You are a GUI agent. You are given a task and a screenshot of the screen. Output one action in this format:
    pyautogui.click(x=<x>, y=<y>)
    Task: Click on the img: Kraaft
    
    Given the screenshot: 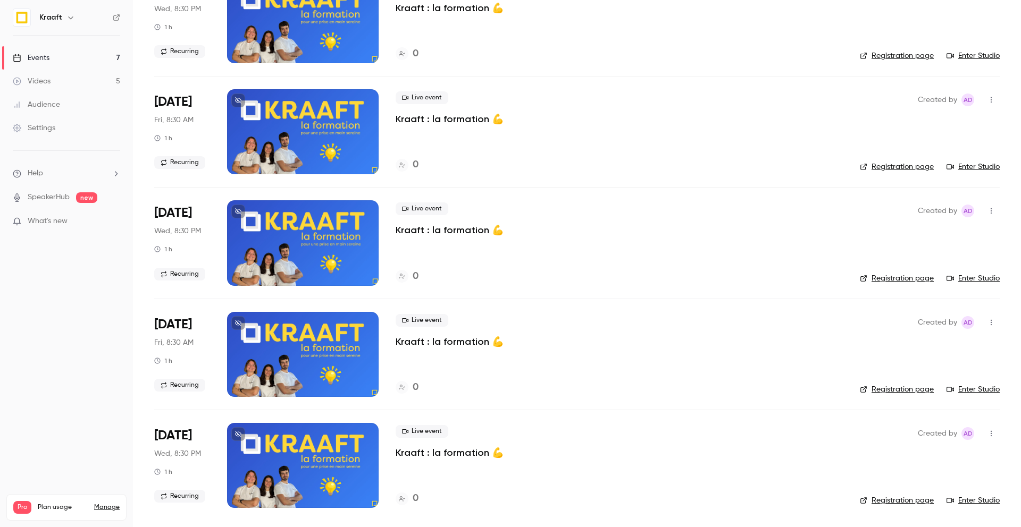 What is the action you would take?
    pyautogui.click(x=22, y=18)
    